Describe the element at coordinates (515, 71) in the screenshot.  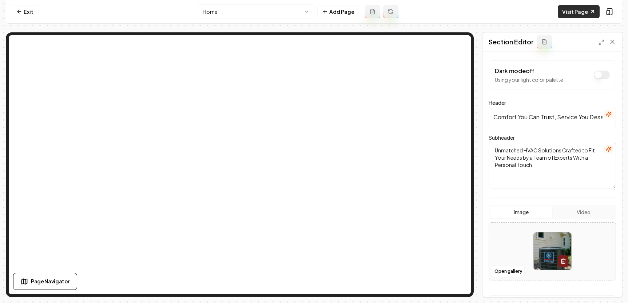
I see `label: Dark mode off` at that location.